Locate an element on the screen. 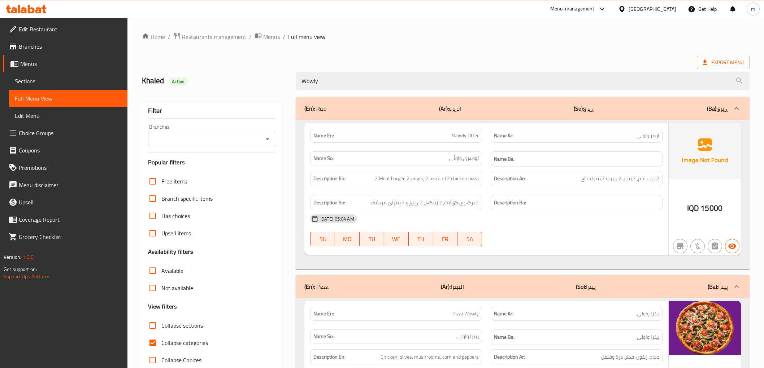 This screenshot has height=368, width=764. span: Full menu view is located at coordinates (306, 37).